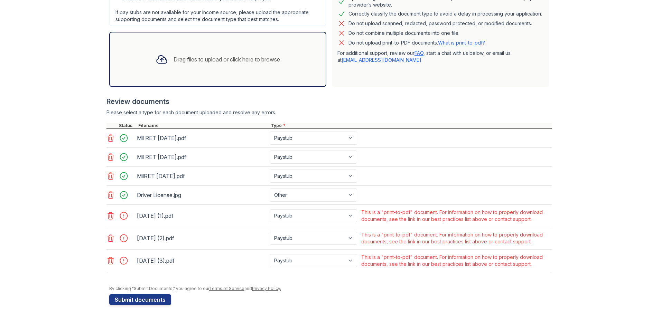 The image size is (661, 319). I want to click on a: Terms of Service, so click(227, 289).